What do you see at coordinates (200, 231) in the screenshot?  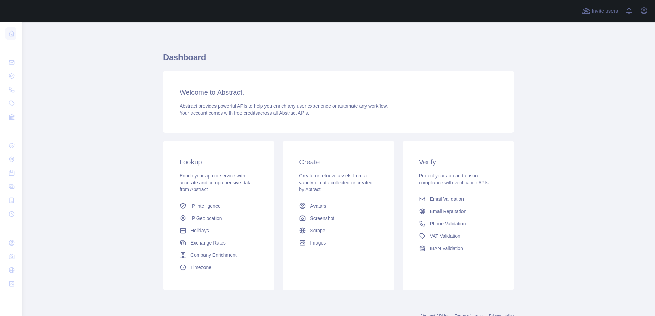 I see `span: Holidays` at bounding box center [200, 231].